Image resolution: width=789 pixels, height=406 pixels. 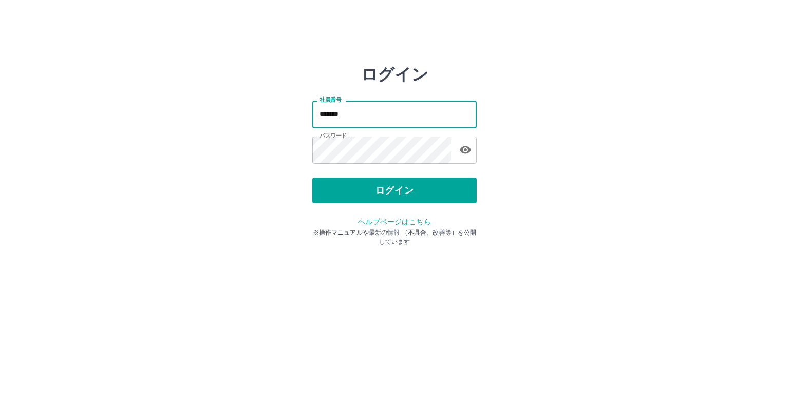 I want to click on label: パスワード, so click(x=333, y=136).